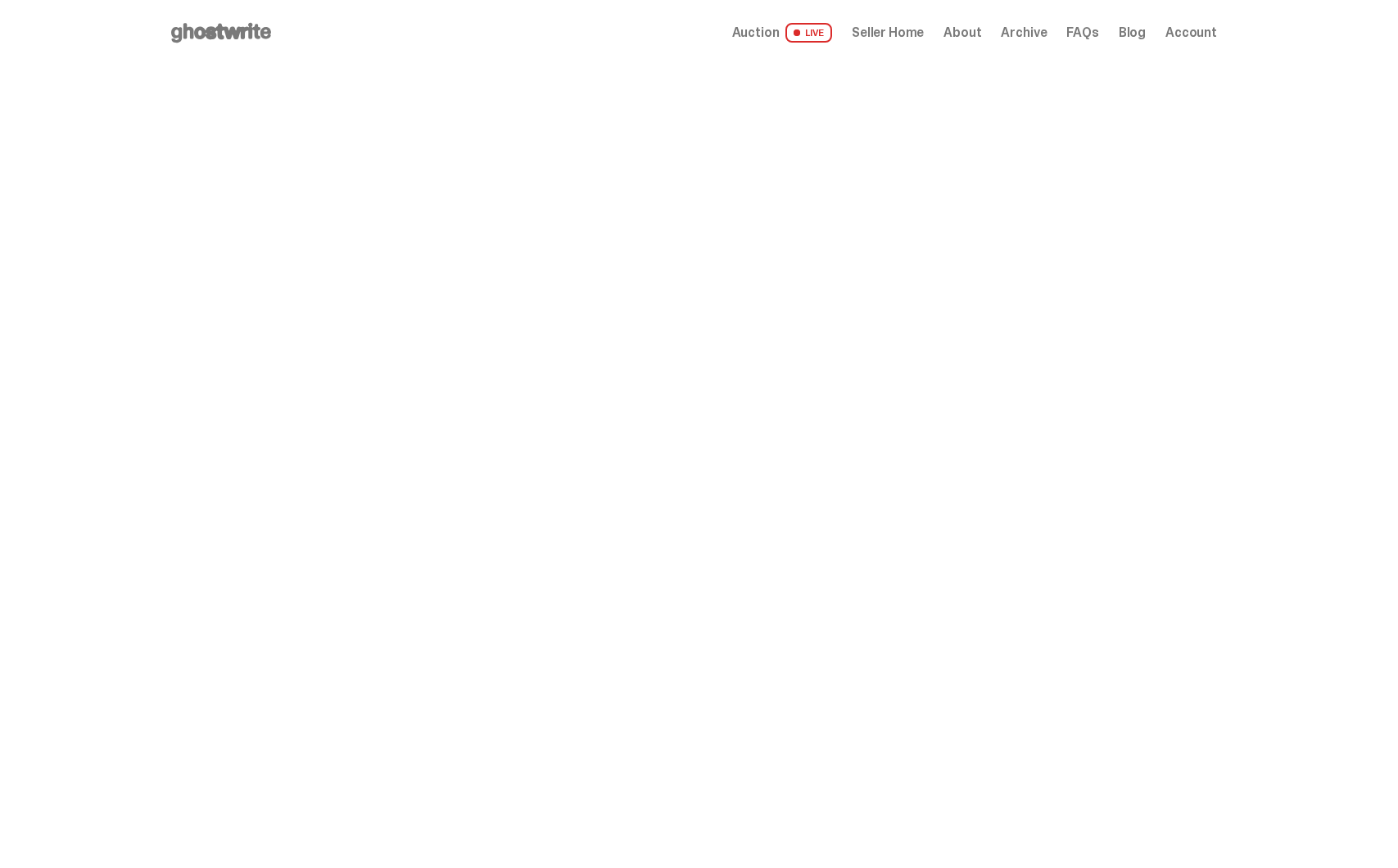 The image size is (1398, 868). Describe the element at coordinates (889, 33) in the screenshot. I see `a: Seller Home` at that location.